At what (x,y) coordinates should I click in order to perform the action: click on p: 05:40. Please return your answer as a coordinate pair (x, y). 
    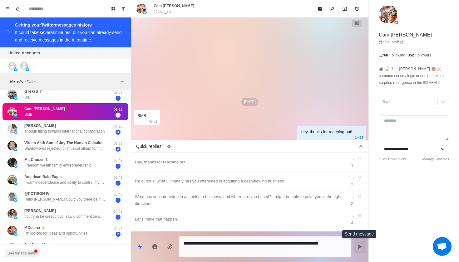
    Looking at the image, I should click on (118, 194).